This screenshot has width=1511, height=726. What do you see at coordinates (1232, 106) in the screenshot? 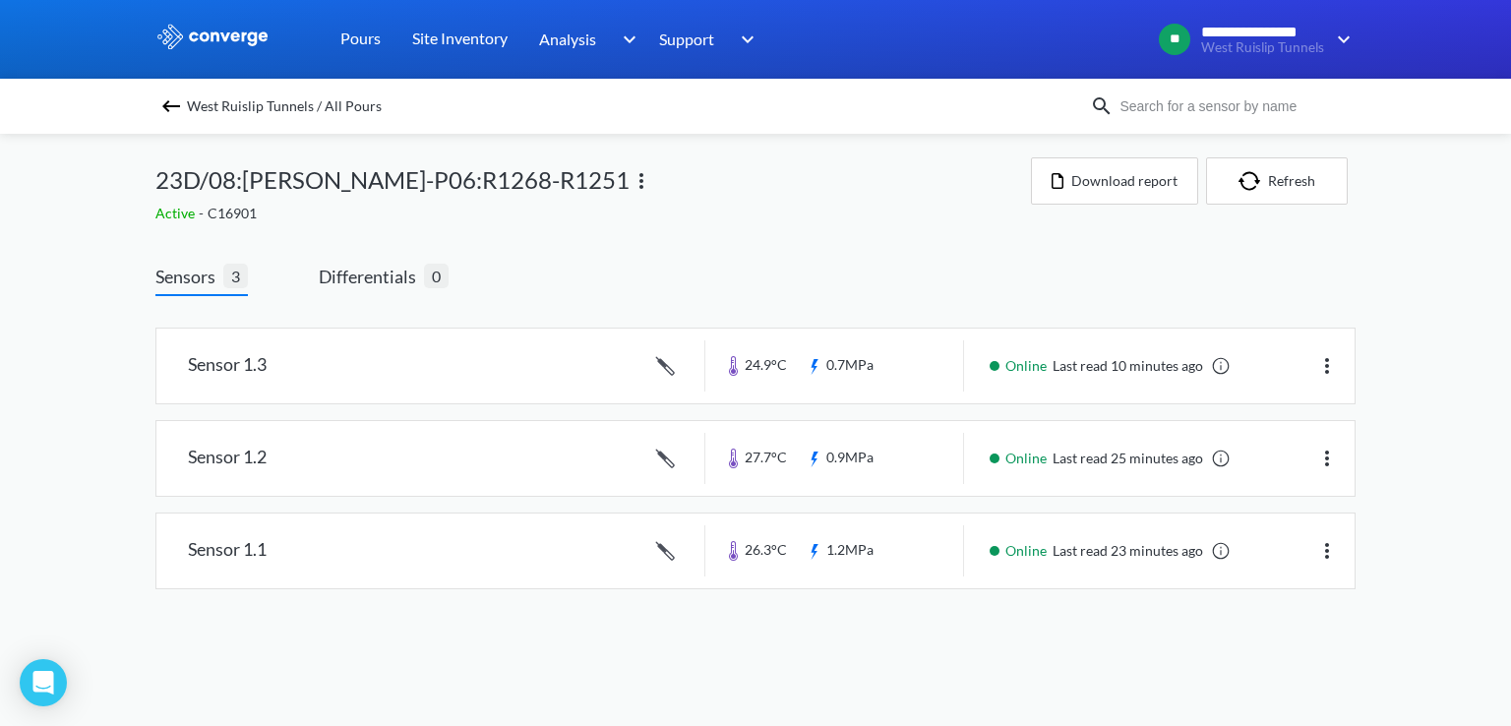
I see `input: Search for a sensor by name` at bounding box center [1232, 106].